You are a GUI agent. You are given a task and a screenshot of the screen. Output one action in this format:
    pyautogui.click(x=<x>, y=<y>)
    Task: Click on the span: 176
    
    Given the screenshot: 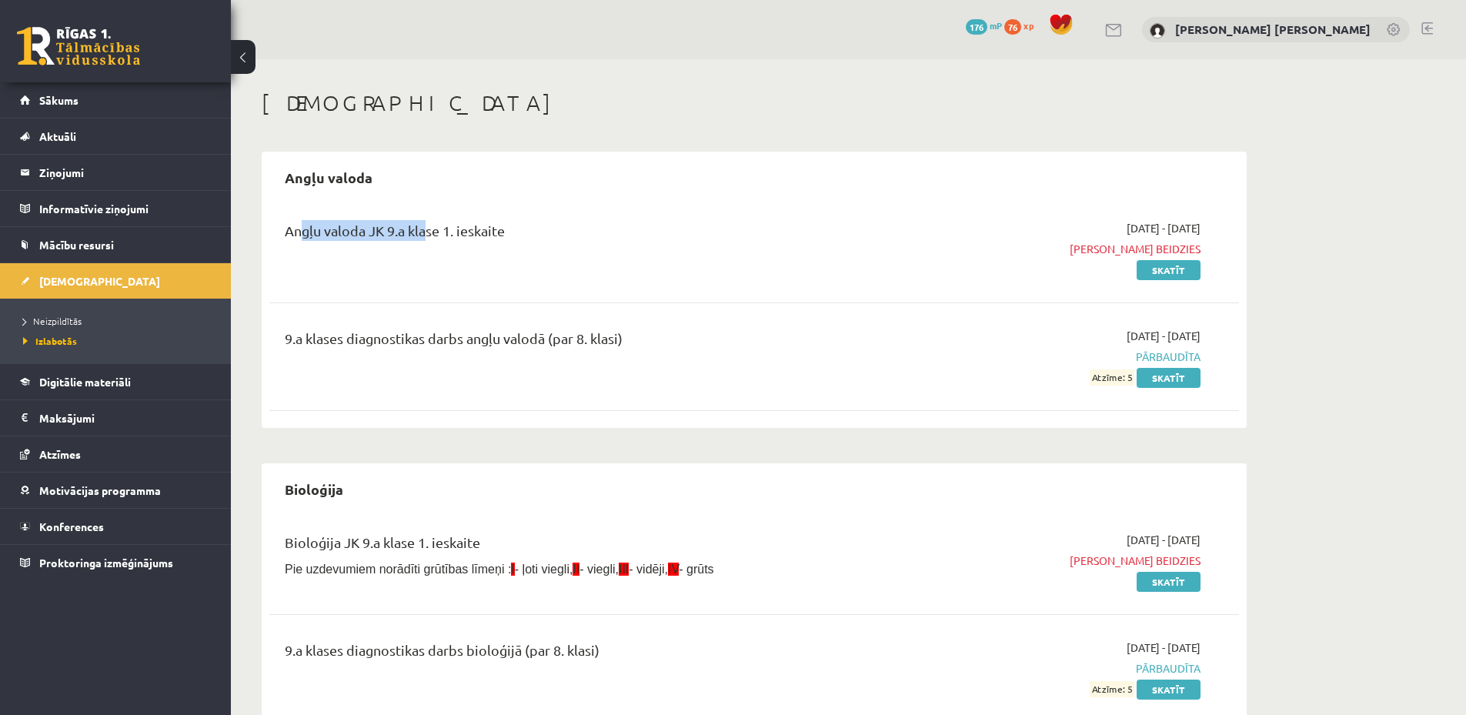 What is the action you would take?
    pyautogui.click(x=976, y=27)
    